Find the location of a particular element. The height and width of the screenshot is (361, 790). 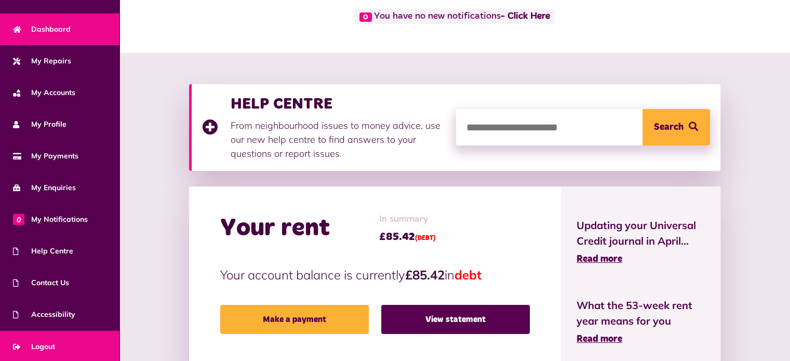

a: View statement is located at coordinates (455, 319).